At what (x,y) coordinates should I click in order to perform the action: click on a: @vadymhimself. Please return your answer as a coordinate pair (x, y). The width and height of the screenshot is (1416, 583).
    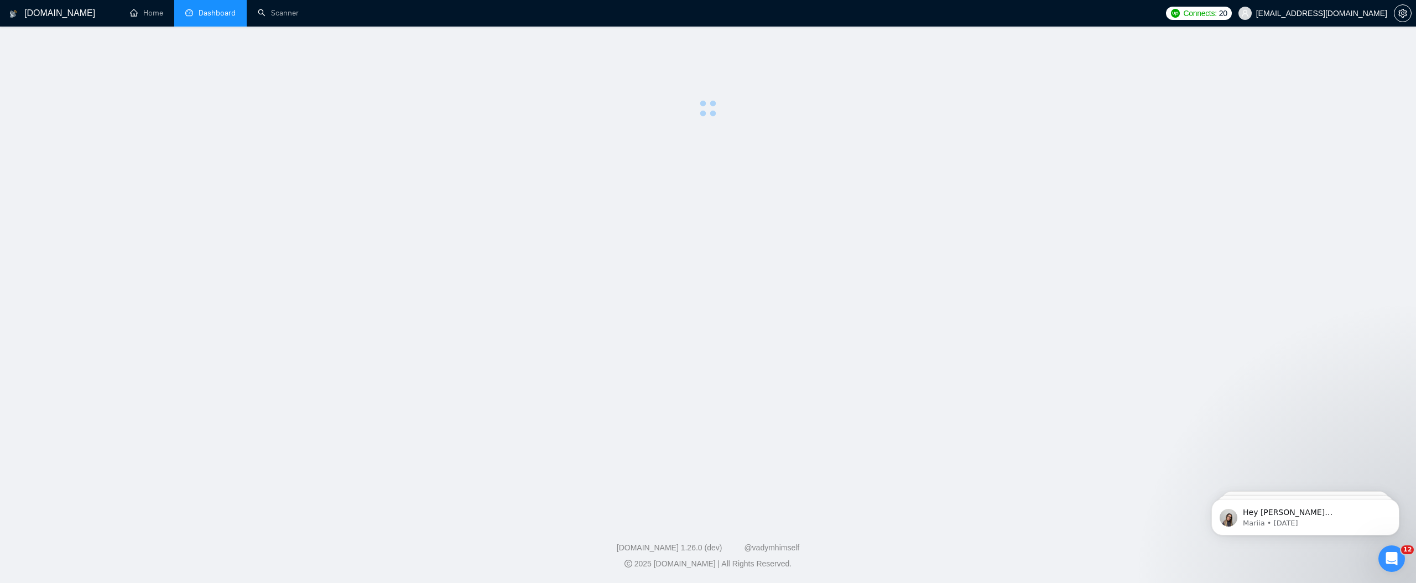
    Looking at the image, I should click on (772, 548).